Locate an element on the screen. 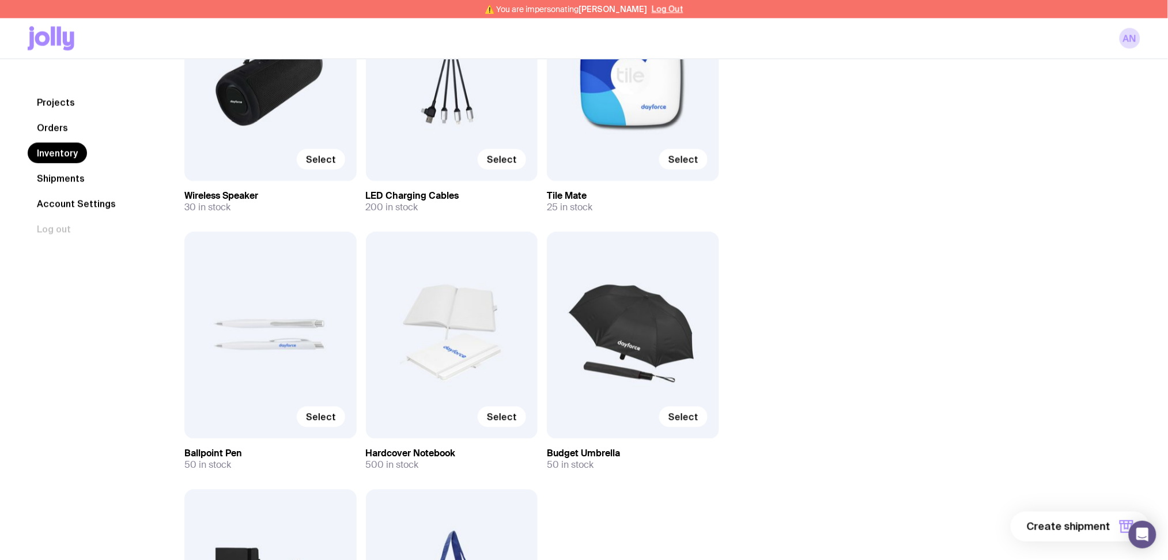 This screenshot has height=560, width=1168. button: Log out is located at coordinates (54, 229).